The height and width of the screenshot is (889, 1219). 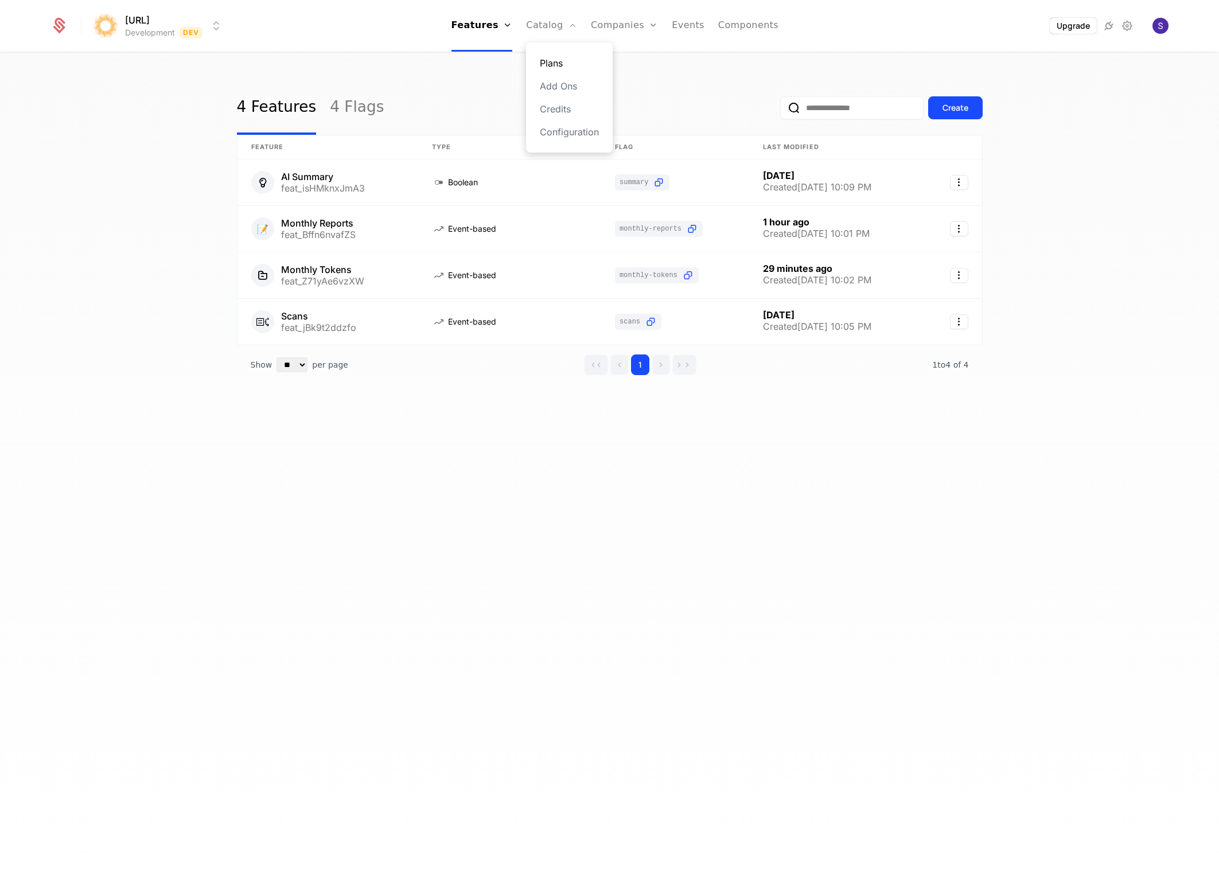 I want to click on button: Select environment, so click(x=159, y=26).